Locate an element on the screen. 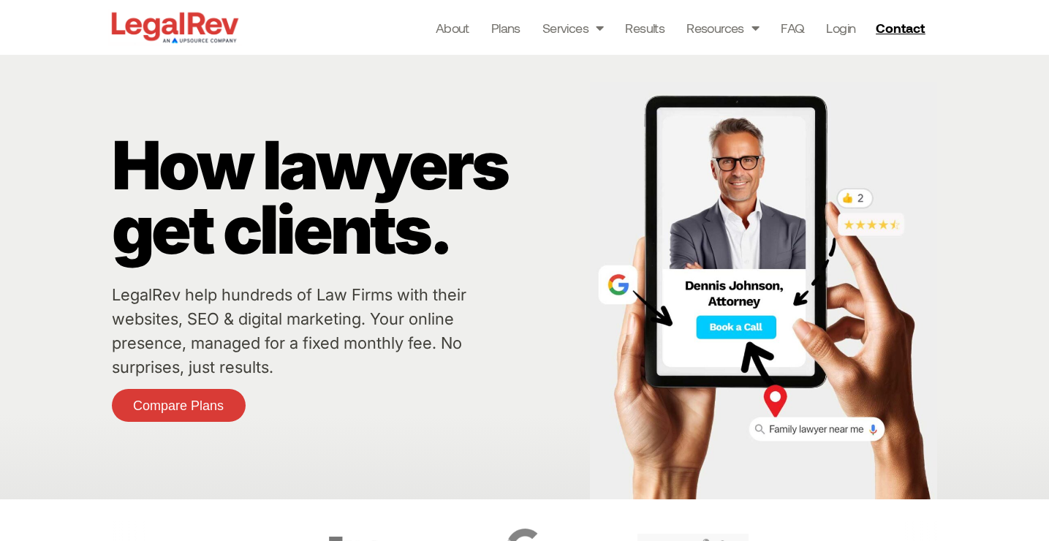  a: LegalRev help hundreds of Law Firms with their websites, SEO & digital marketing. Your online pre... is located at coordinates (289, 330).